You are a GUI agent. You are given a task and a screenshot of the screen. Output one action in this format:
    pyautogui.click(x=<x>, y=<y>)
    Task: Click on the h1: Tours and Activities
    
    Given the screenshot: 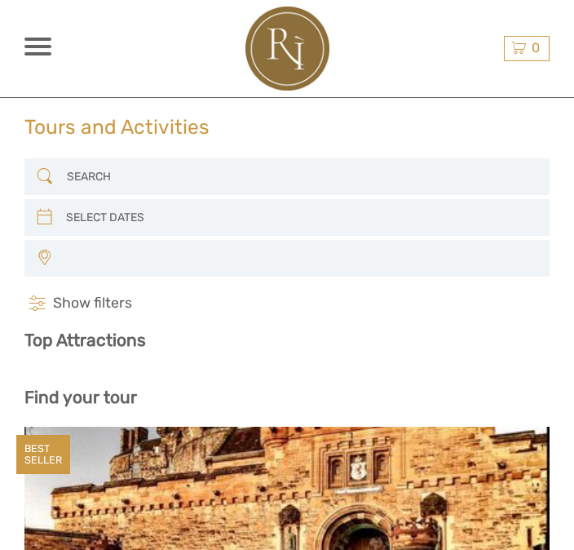 What is the action you would take?
    pyautogui.click(x=117, y=126)
    